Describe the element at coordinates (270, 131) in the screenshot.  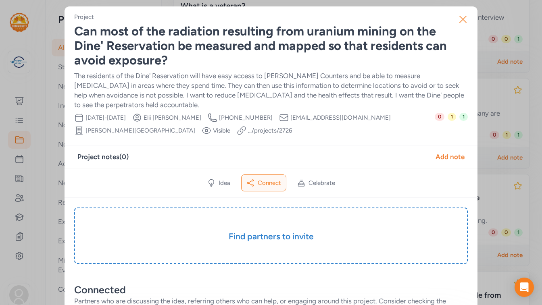
I see `a: .../projects/2726` at that location.